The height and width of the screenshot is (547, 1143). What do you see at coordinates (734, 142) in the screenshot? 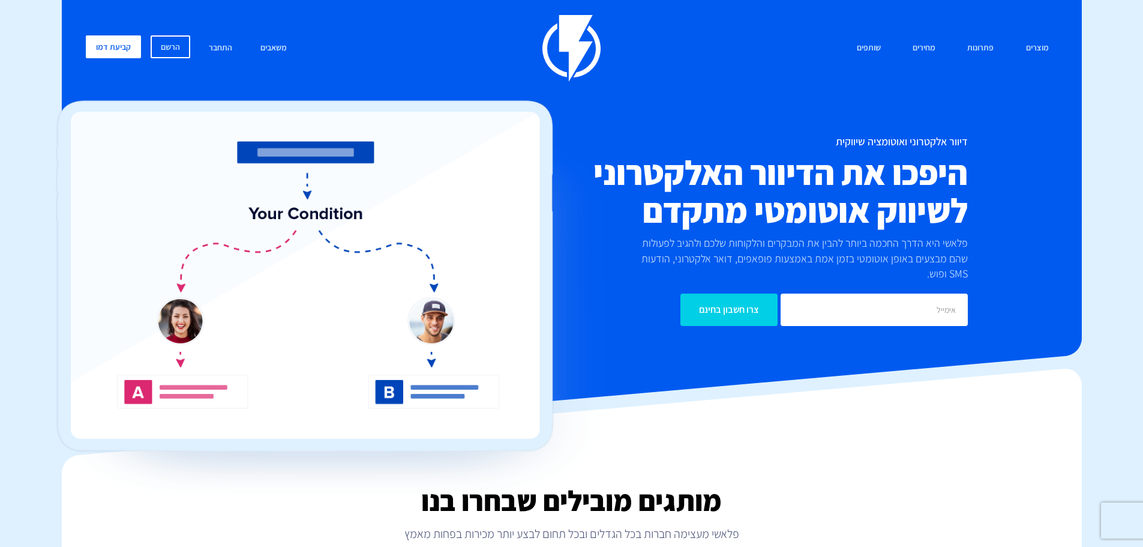
I see `h1: דיוור אלקטרוני ואוטומציה שיווקית` at bounding box center [734, 142].